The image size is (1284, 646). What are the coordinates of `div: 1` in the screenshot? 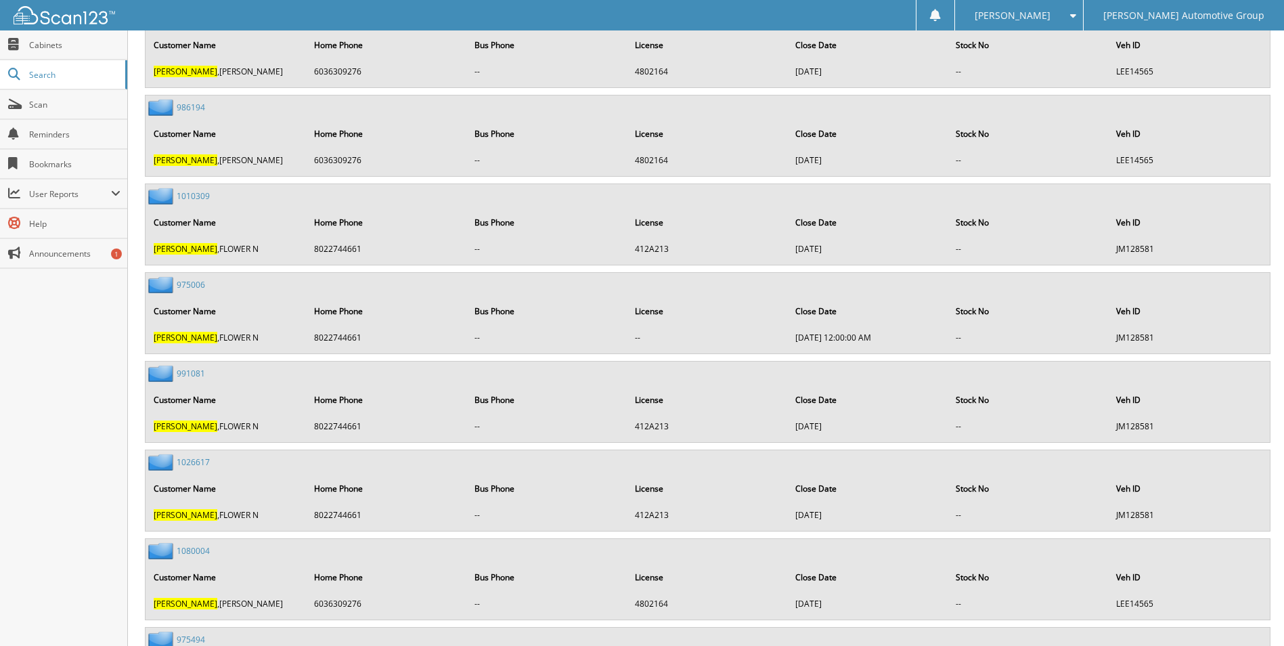 It's located at (116, 254).